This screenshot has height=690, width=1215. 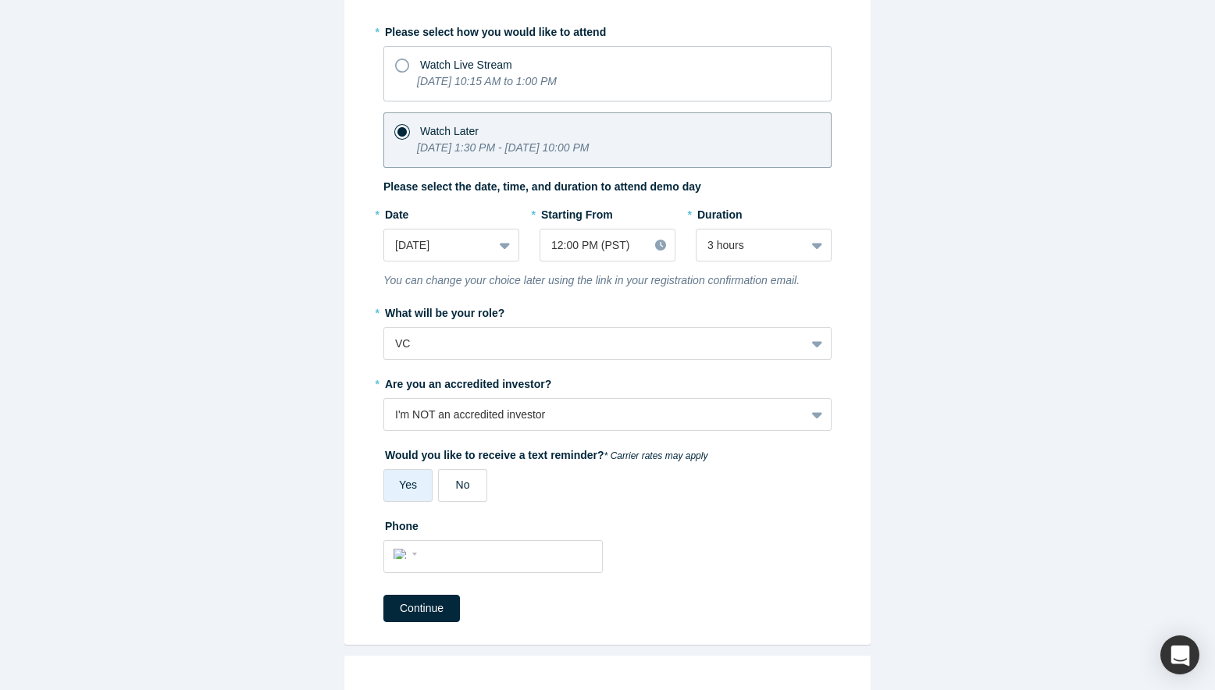 I want to click on label: Are you an accredited investor?, so click(x=608, y=382).